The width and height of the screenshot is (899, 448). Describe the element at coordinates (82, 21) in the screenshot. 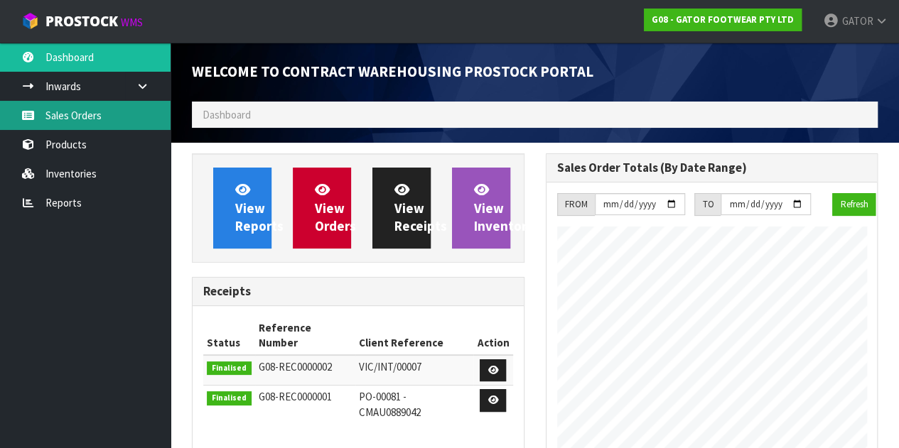

I see `span: ProStock` at that location.